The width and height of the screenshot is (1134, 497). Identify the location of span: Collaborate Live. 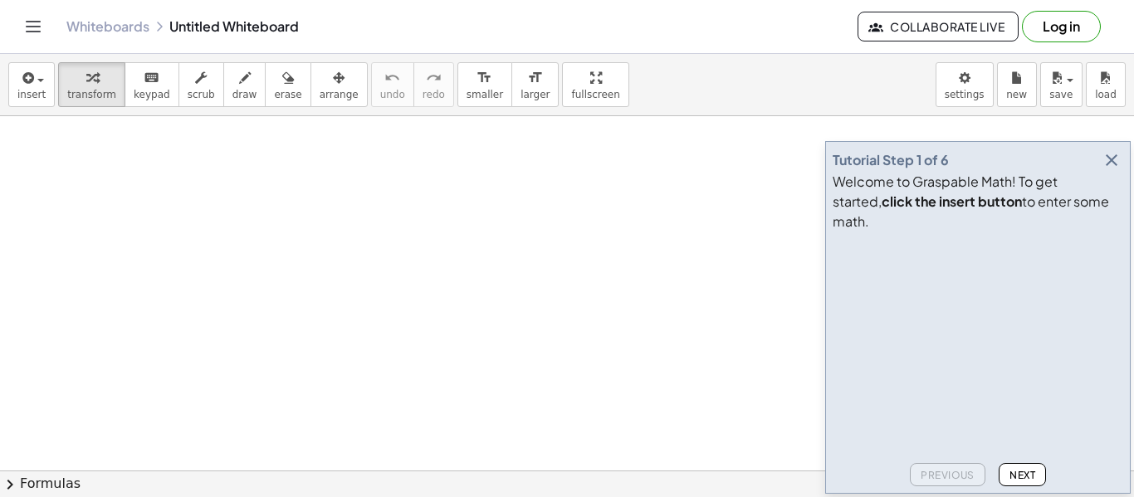
(938, 27).